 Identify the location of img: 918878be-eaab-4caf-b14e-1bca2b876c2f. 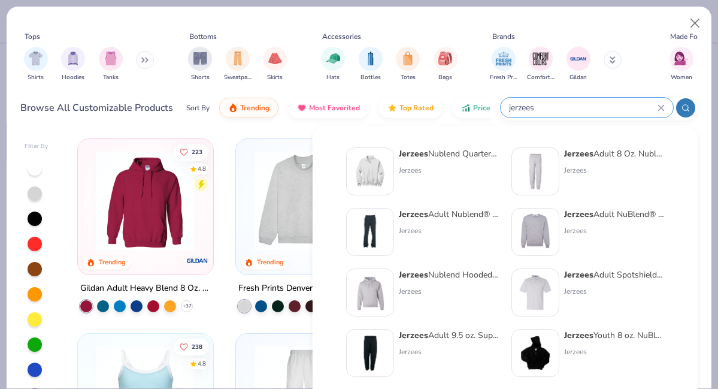
(370, 353).